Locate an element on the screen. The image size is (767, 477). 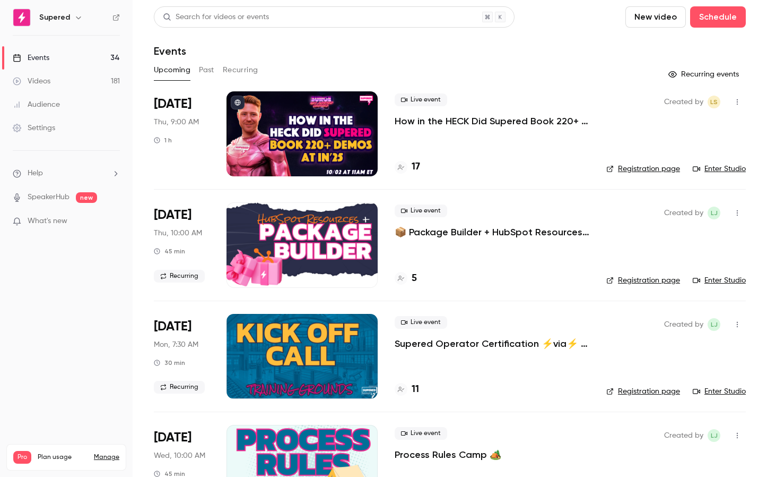
p: Process Rules Camp 🏕️ is located at coordinates (448, 454).